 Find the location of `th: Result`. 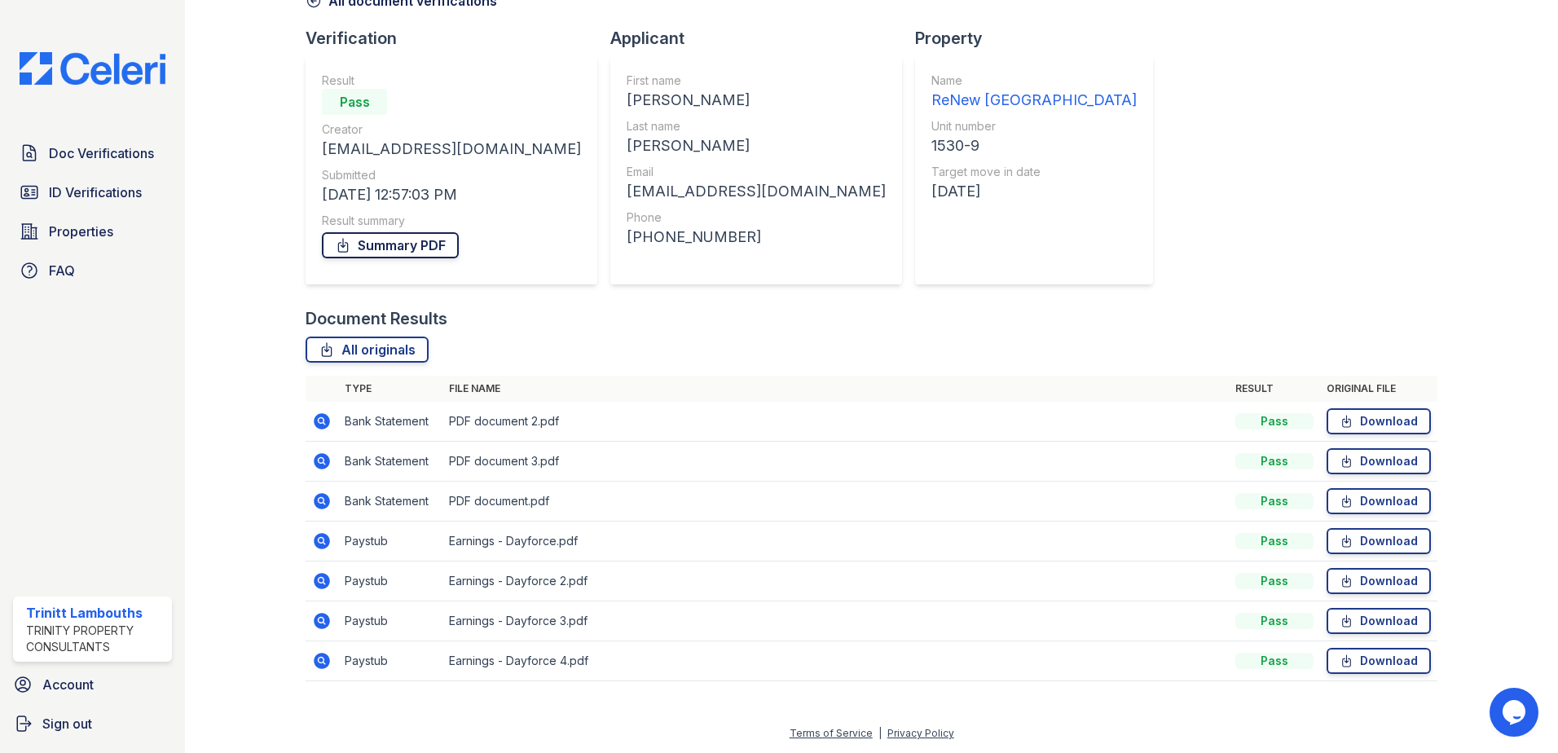

th: Result is located at coordinates (1274, 389).